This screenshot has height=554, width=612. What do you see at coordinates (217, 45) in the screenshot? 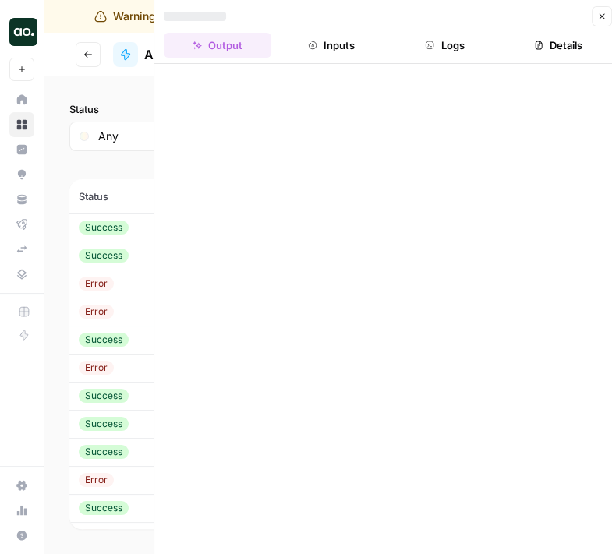
I see `button: Output` at bounding box center [217, 45].